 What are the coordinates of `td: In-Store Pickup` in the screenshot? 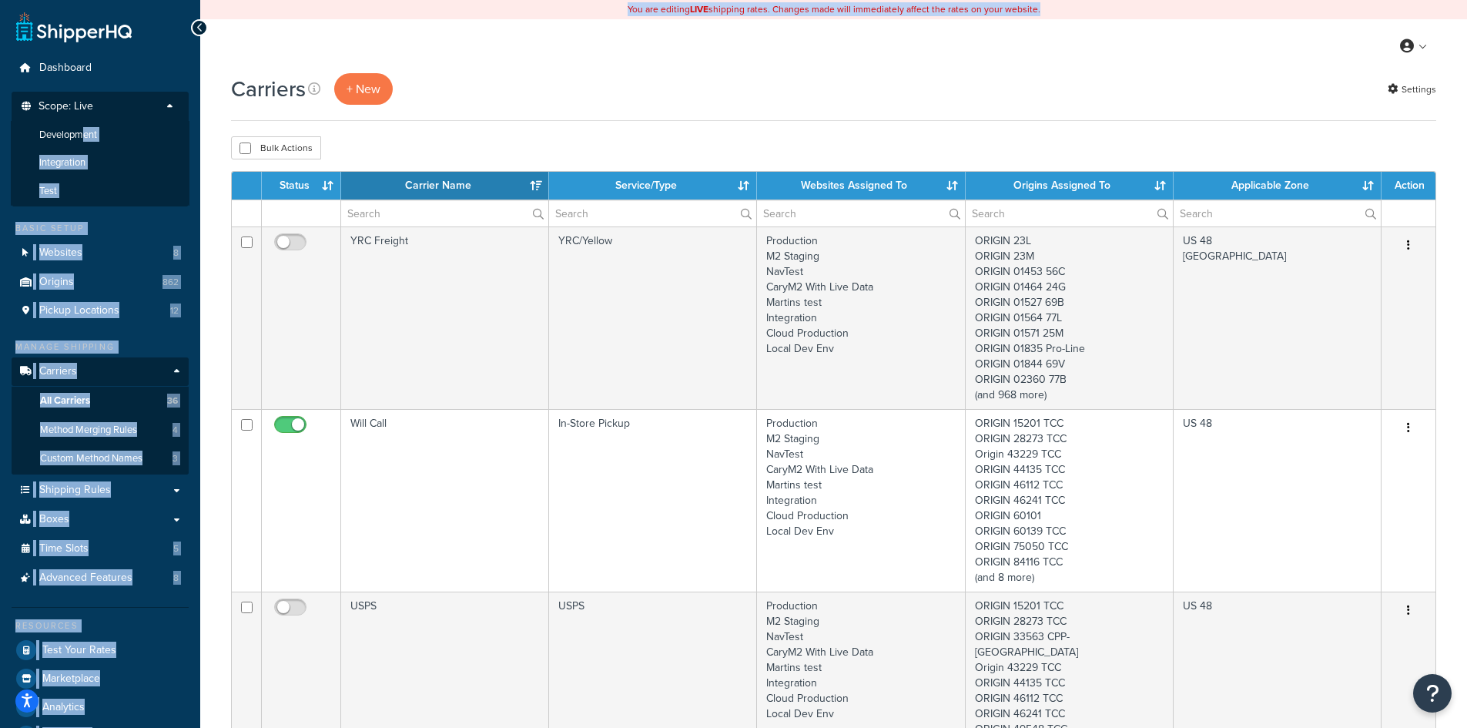 It's located at (653, 500).